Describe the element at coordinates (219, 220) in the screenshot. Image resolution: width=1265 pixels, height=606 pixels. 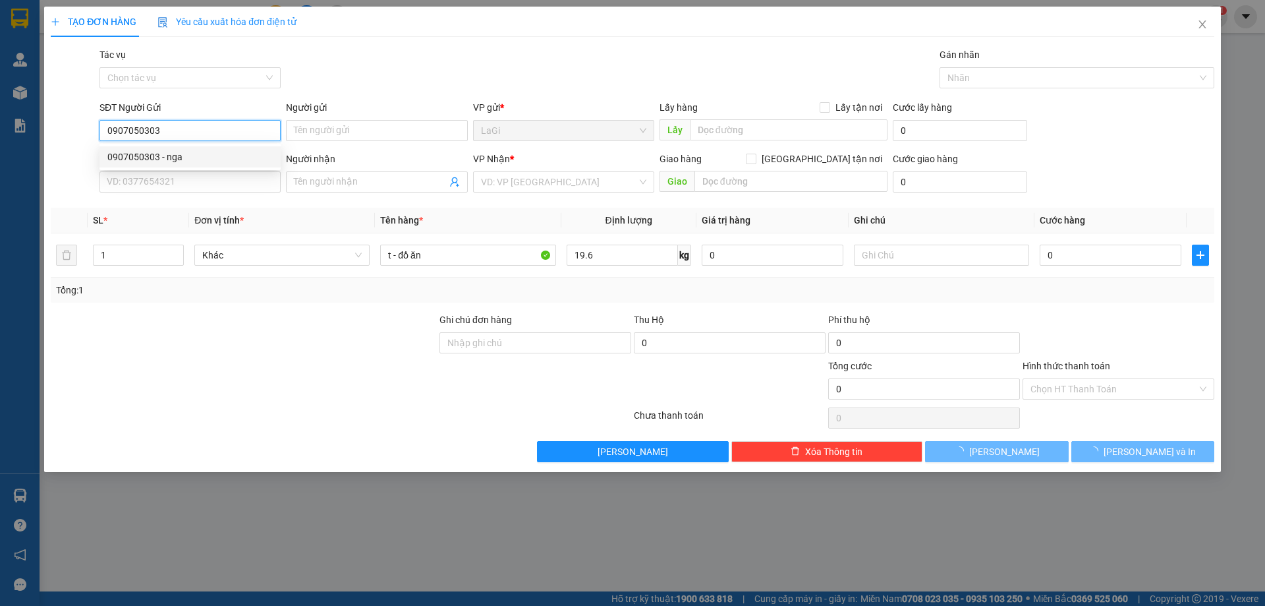
I see `span: Đơn vị tính` at that location.